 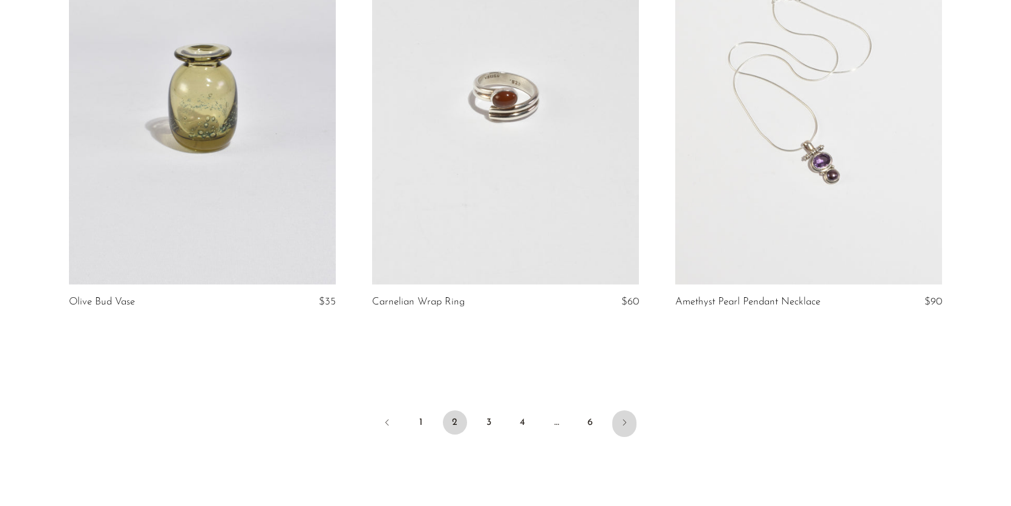 What do you see at coordinates (591, 422) in the screenshot?
I see `a: 6` at bounding box center [591, 422].